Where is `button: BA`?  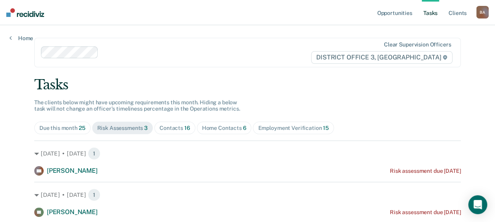 button: BA is located at coordinates (483, 12).